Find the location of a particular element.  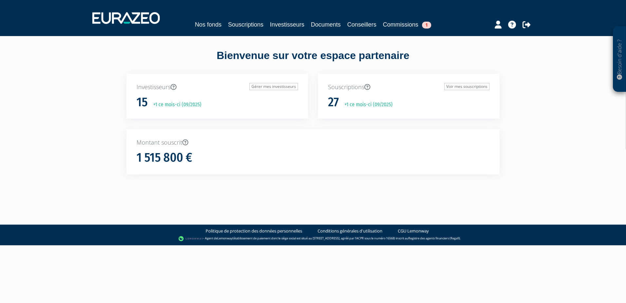

p: Montant souscrit is located at coordinates (313, 142).